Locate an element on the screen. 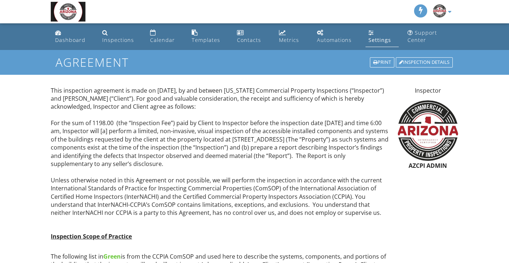 The width and height of the screenshot is (509, 263). div: Settings is located at coordinates (380, 40).